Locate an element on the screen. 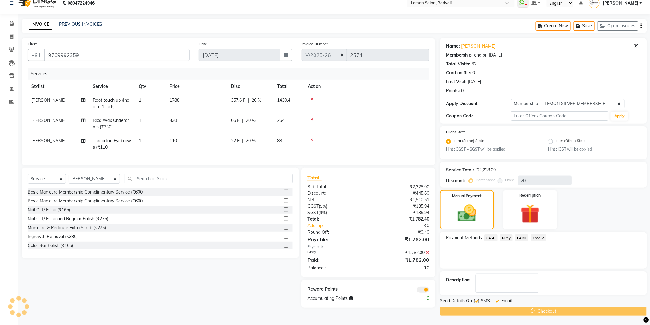  div: ₹445.60 is located at coordinates (401, 193).